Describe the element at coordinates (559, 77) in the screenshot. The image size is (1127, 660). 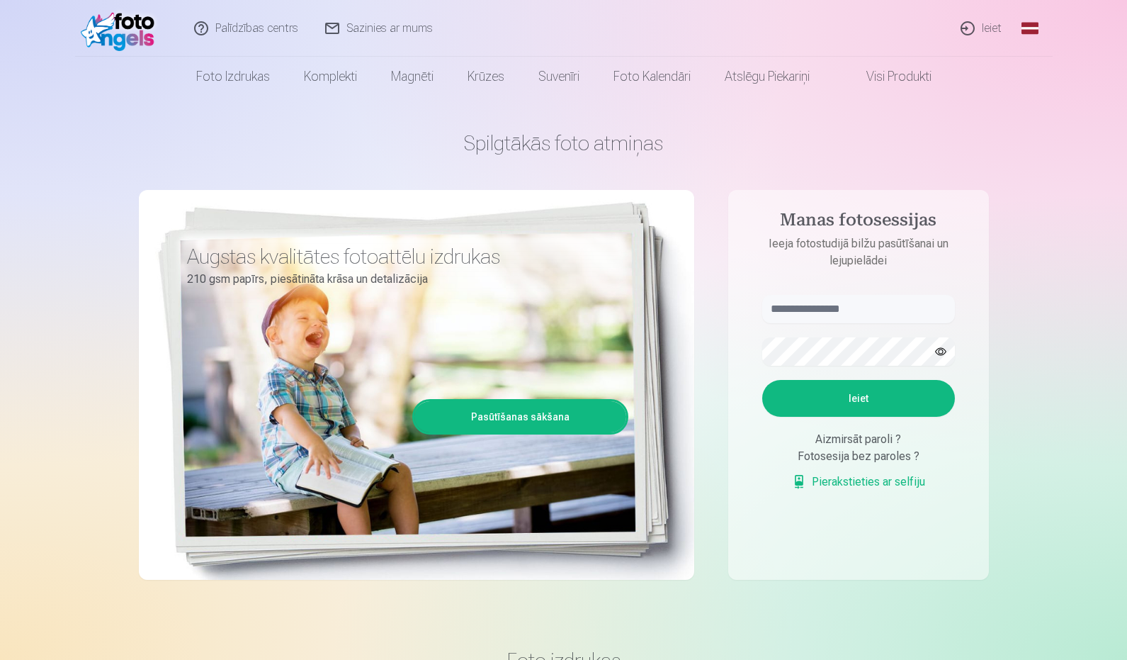
I see `a: Suvenīri` at that location.